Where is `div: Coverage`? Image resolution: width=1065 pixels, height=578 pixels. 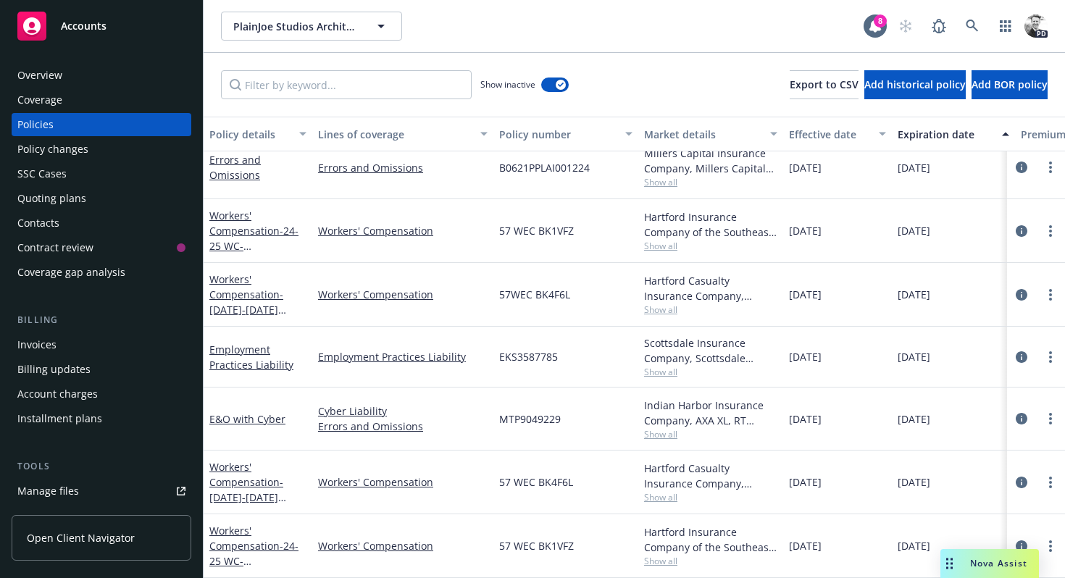
div: Coverage is located at coordinates (40, 100).